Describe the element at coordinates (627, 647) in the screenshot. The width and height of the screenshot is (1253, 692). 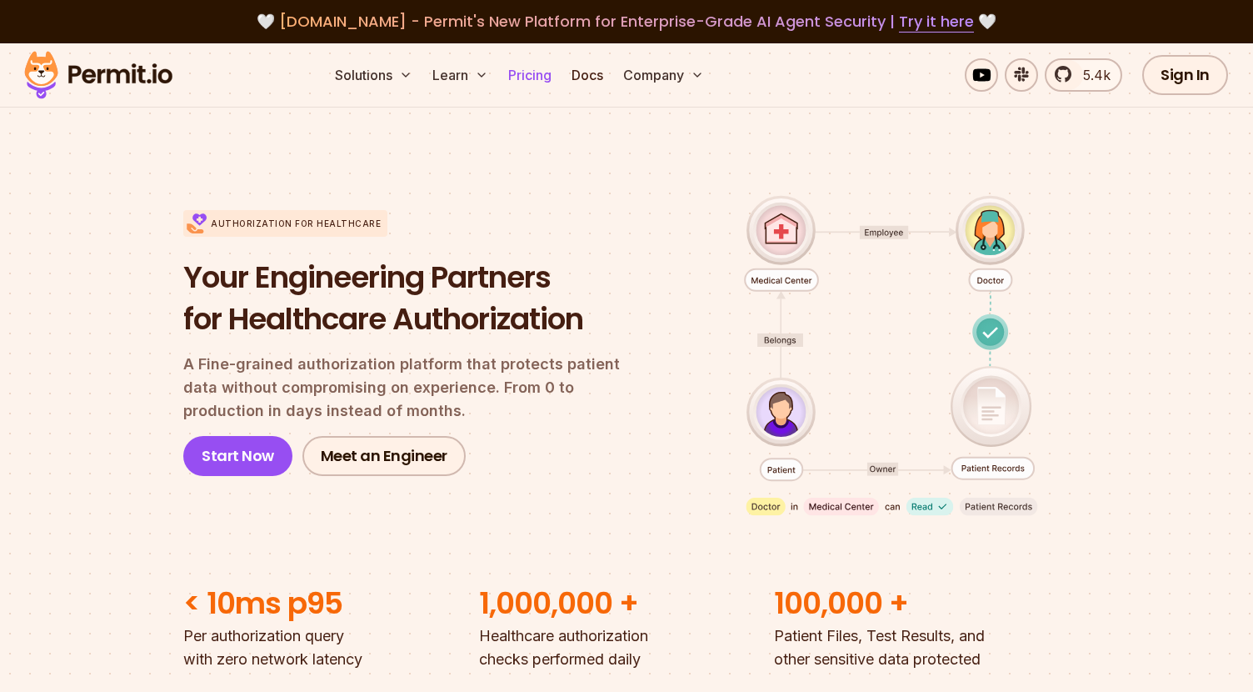
I see `p: Healthcare authorization checks performed daily` at that location.